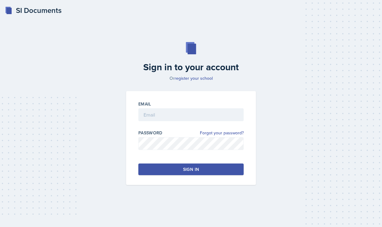  I want to click on a: SI Documents, so click(33, 10).